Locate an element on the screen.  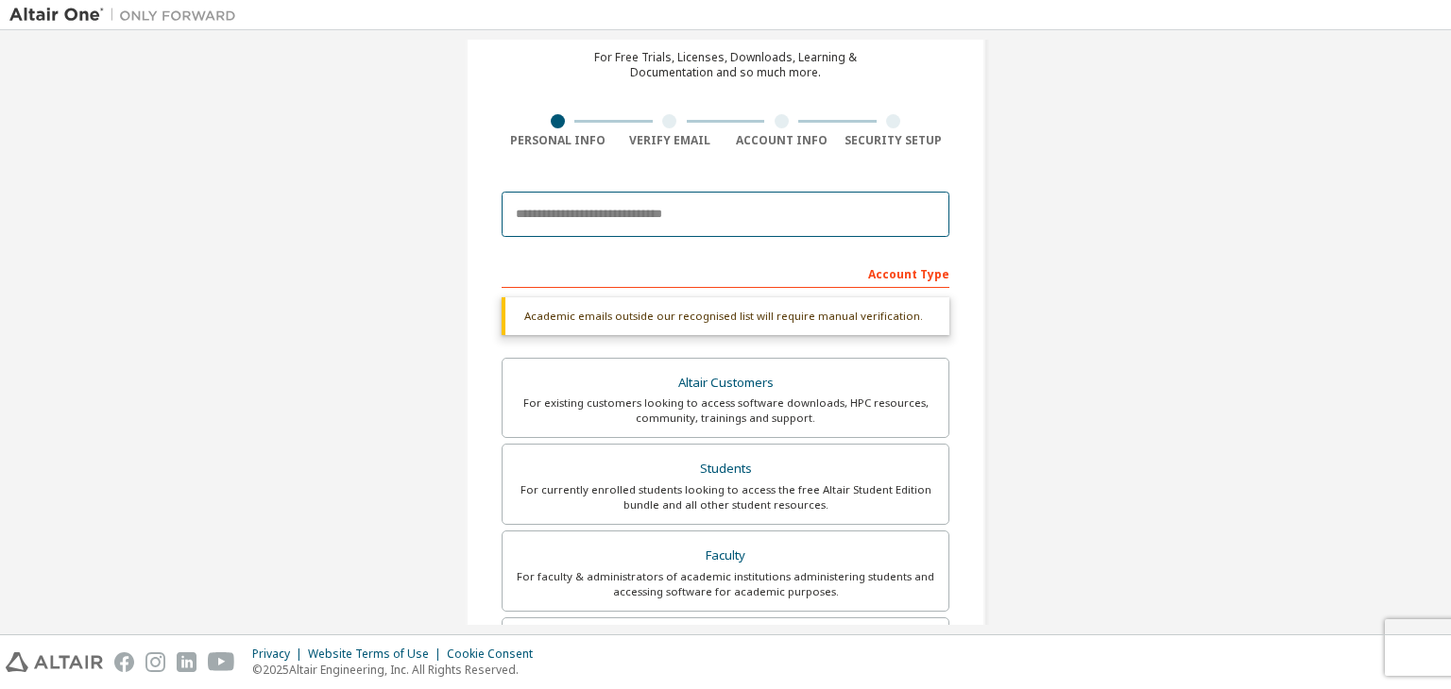
div: For existing customers looking to access software downloads, HPC resources, community, trainings ... is located at coordinates (725, 411).